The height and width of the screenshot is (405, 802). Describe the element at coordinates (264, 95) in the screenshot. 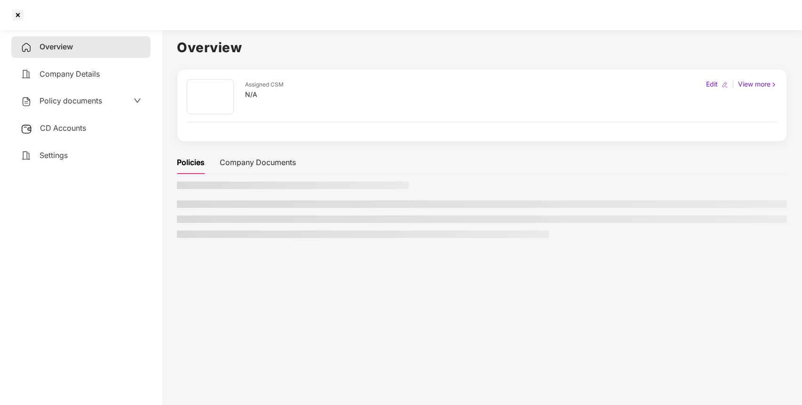

I see `div: N/A` at that location.